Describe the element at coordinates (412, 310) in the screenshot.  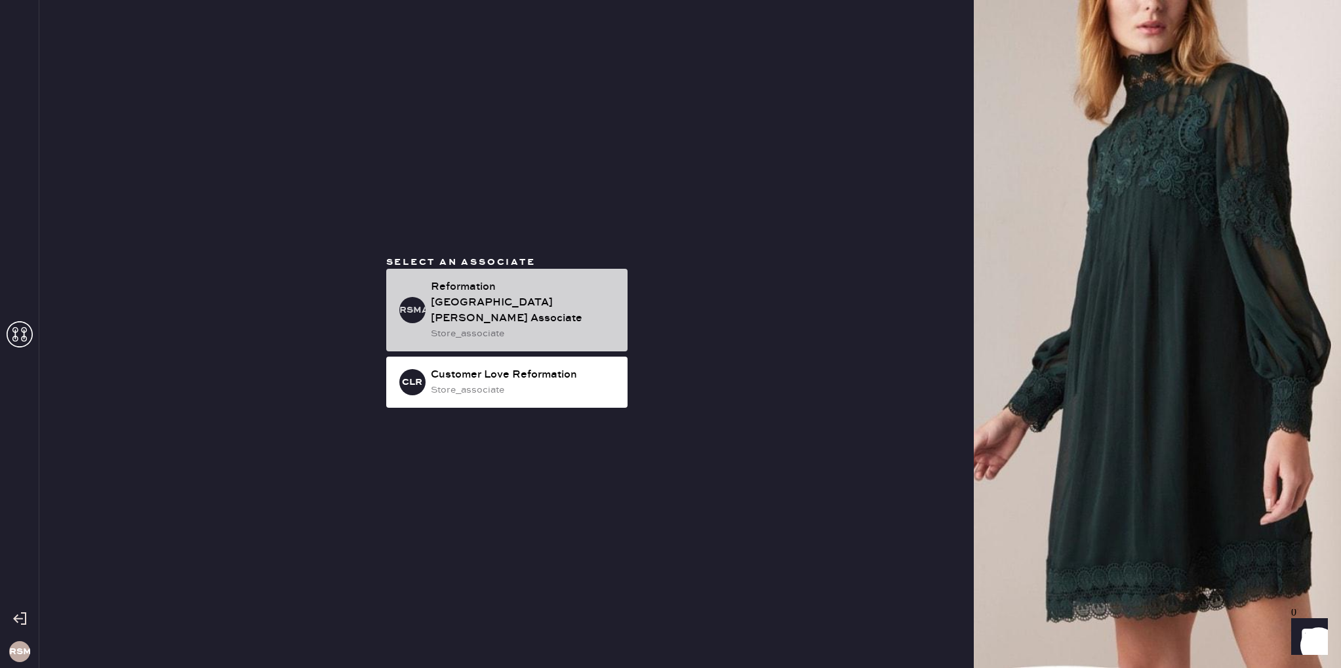
I see `h3: RSMA` at that location.